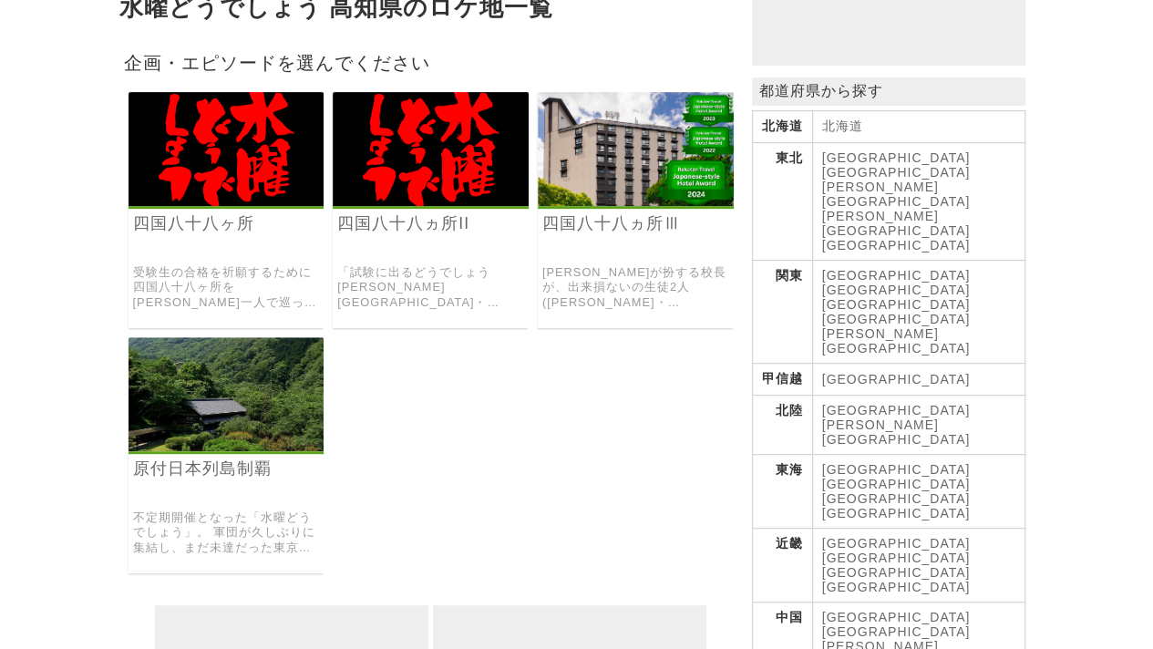  Describe the element at coordinates (782, 425) in the screenshot. I see `th: 北陸` at that location.